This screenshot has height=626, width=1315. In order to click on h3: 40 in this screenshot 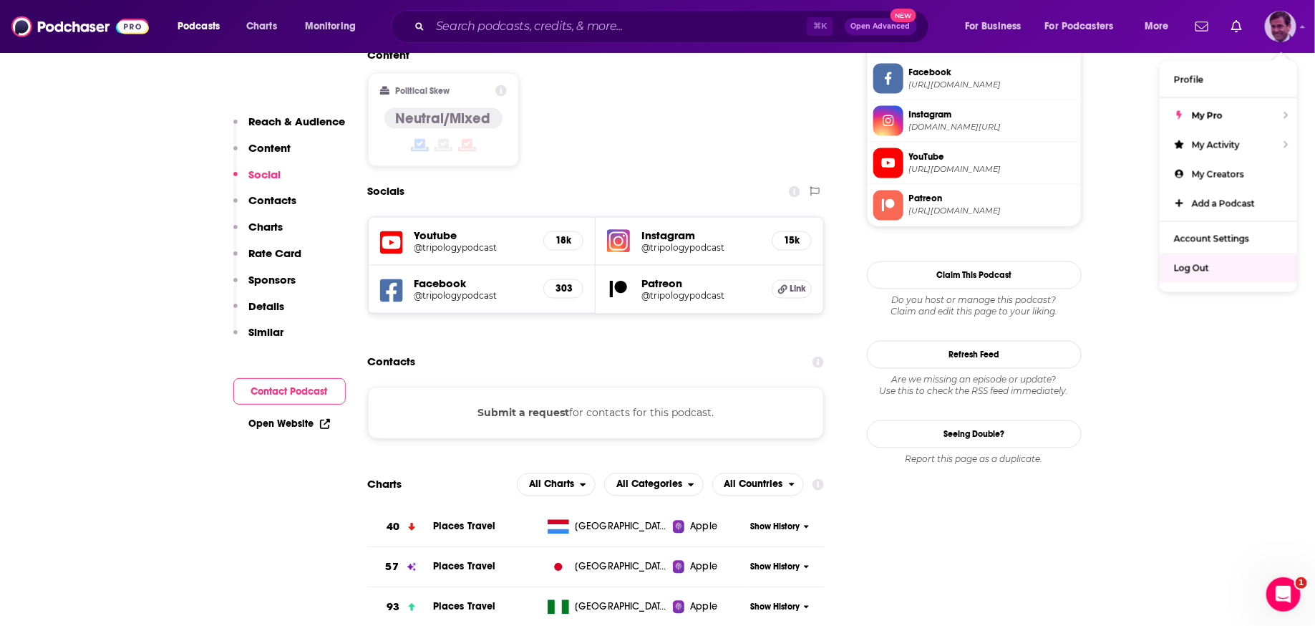, I will do `click(393, 527)`.